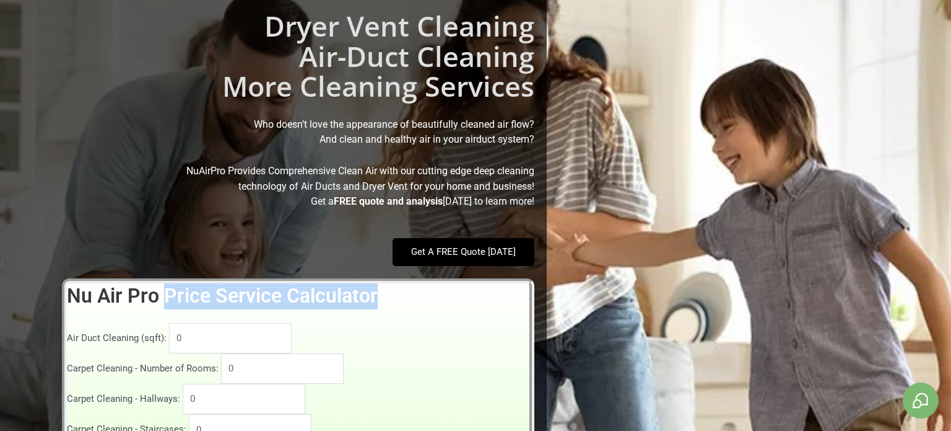  I want to click on label: Carpet Cleaning - Hallways:, so click(123, 398).